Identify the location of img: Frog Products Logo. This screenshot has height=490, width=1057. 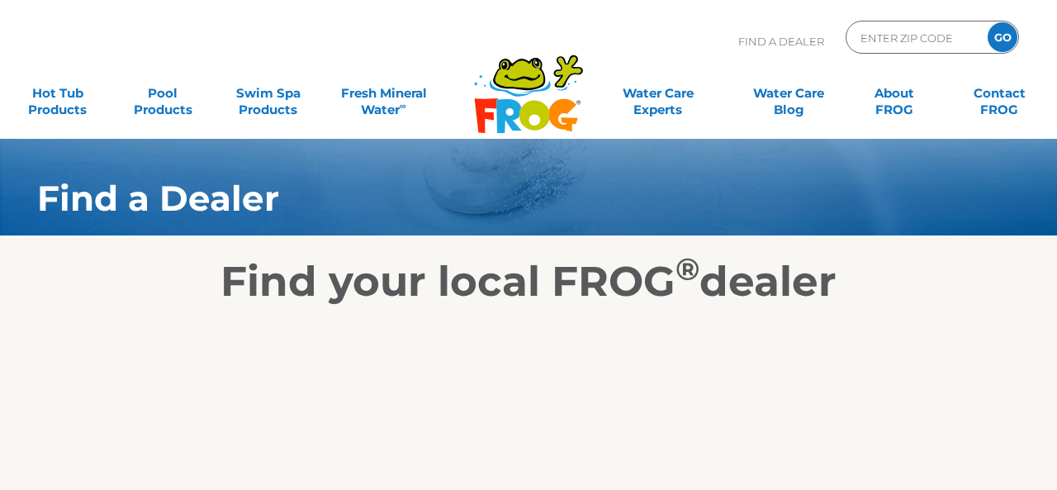
(528, 83).